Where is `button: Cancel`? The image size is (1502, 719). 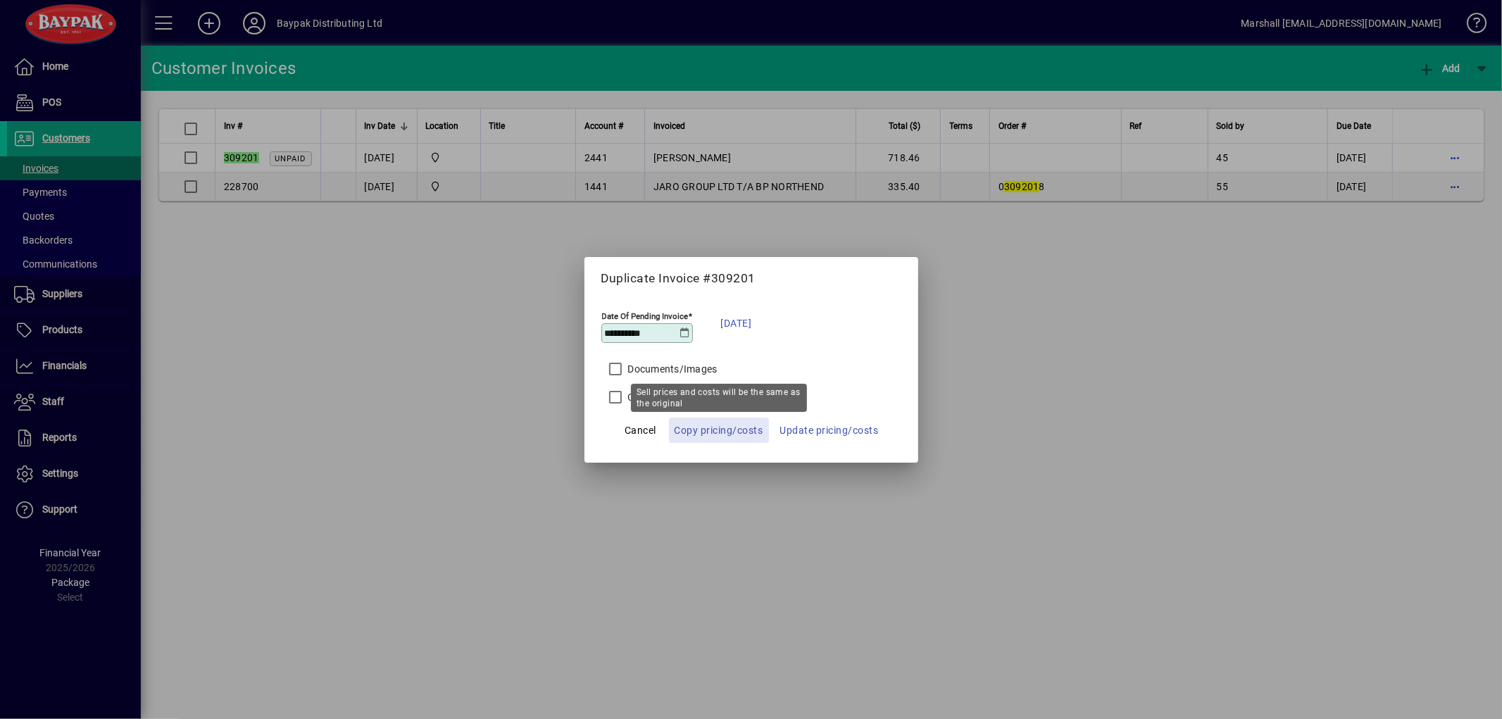 button: Cancel is located at coordinates (641, 430).